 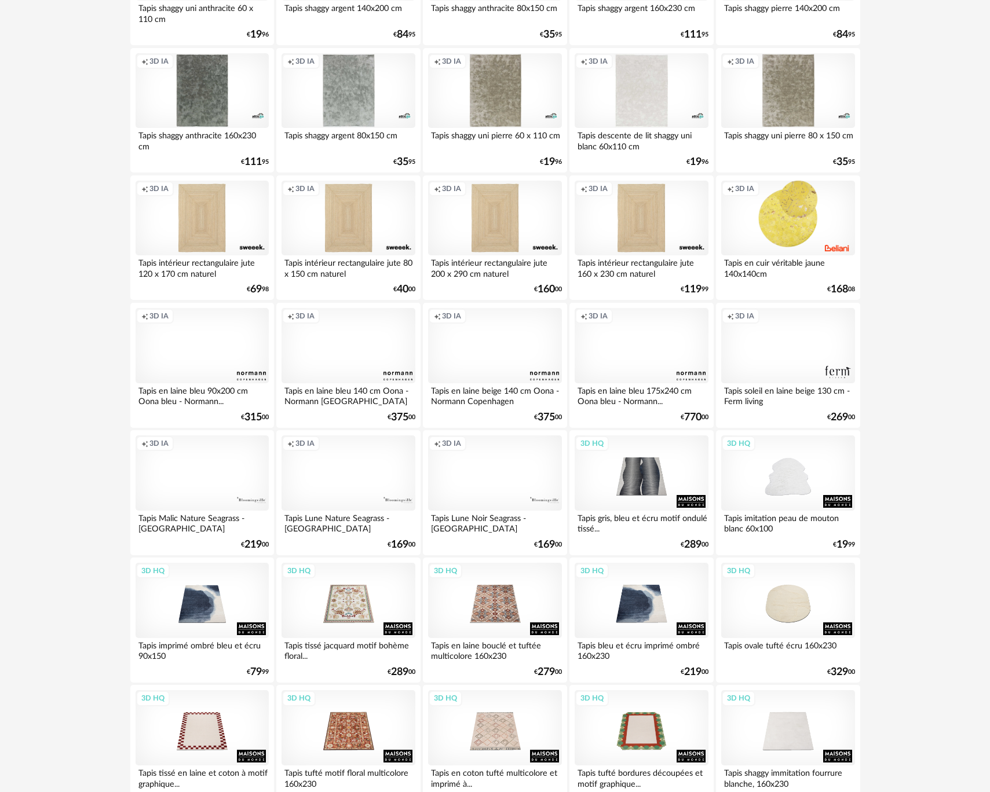 What do you see at coordinates (641, 12) in the screenshot?
I see `div: Tapis shaggy argent 160x230 cm` at bounding box center [641, 12].